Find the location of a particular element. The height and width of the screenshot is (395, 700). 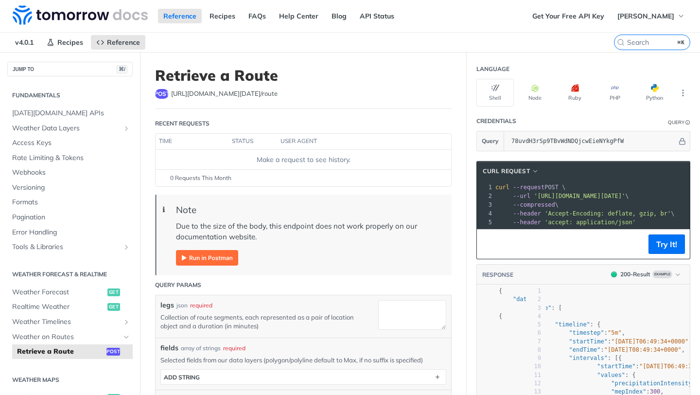

img: Run in Postman is located at coordinates (207, 258).